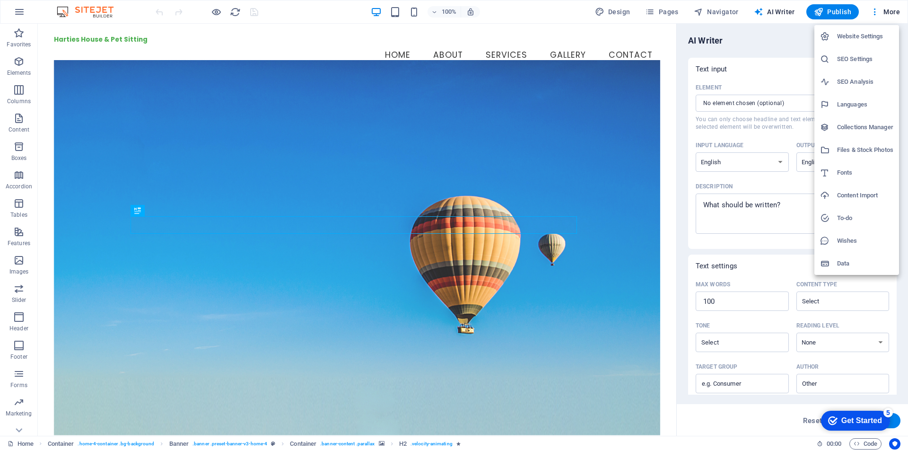 The height and width of the screenshot is (451, 908). I want to click on div: Get Started, so click(48, 15).